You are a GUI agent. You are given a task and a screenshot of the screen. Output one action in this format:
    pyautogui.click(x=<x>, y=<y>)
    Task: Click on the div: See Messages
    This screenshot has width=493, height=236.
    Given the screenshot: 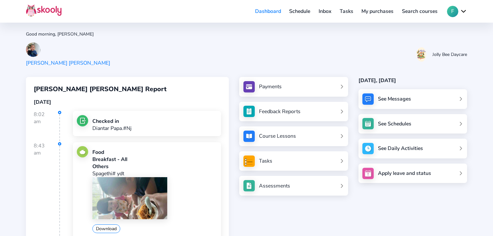 What is the action you would take?
    pyautogui.click(x=394, y=99)
    